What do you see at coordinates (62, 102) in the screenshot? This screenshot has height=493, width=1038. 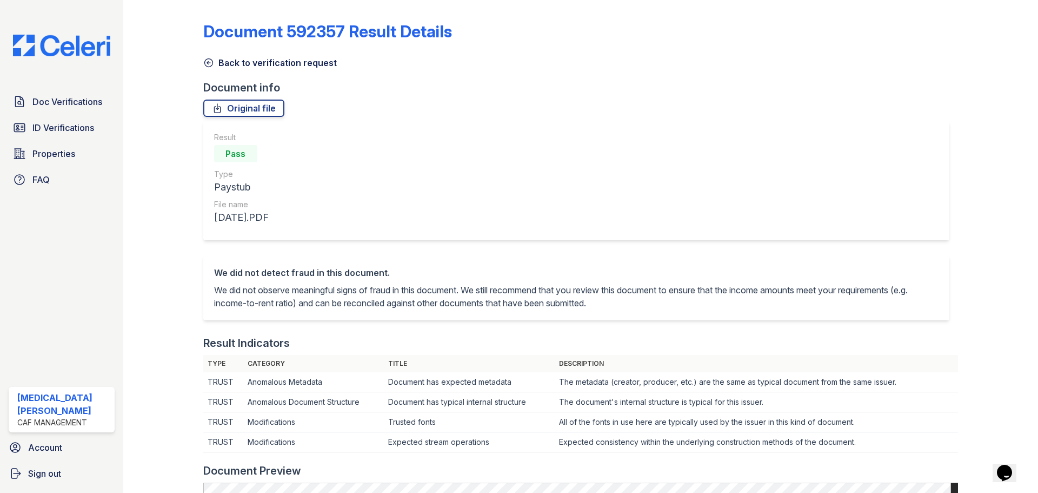 I see `a: Doc Verifications` at bounding box center [62, 102].